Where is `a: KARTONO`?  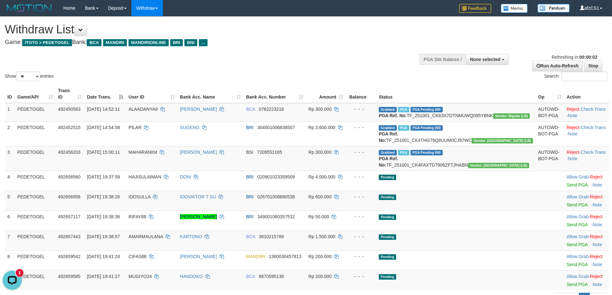
a: KARTONO is located at coordinates (191, 237).